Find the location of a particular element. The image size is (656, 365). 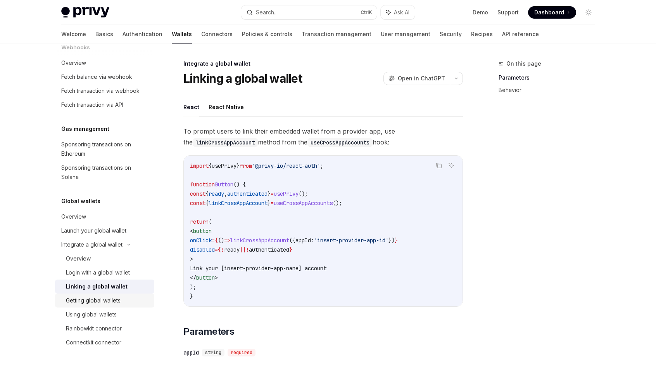

a: Parameters is located at coordinates (550, 78).